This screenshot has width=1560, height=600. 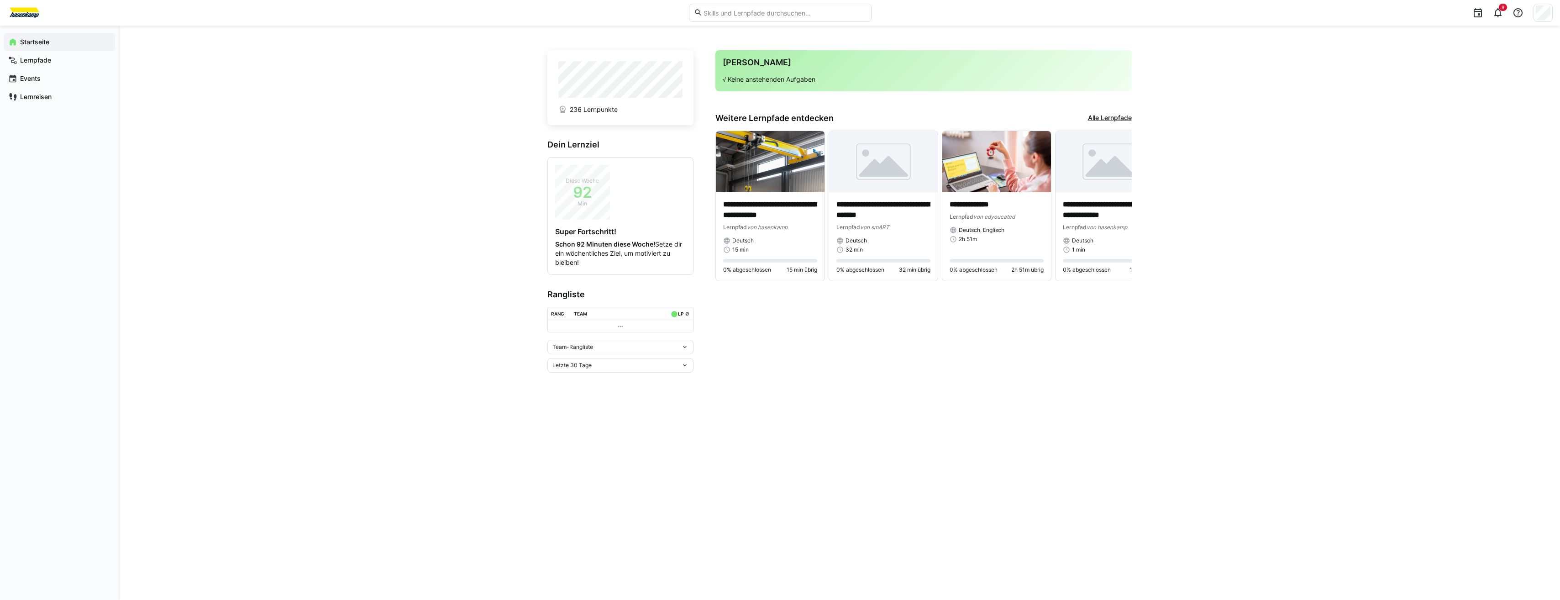 I want to click on span: 236 Lernpunkte, so click(x=593, y=110).